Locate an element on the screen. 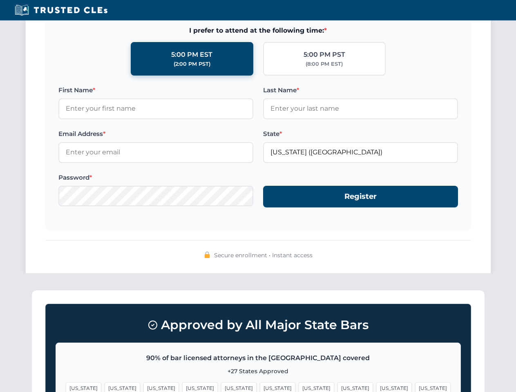 The height and width of the screenshot is (392, 516). input: Enter your first name is located at coordinates (156, 109).